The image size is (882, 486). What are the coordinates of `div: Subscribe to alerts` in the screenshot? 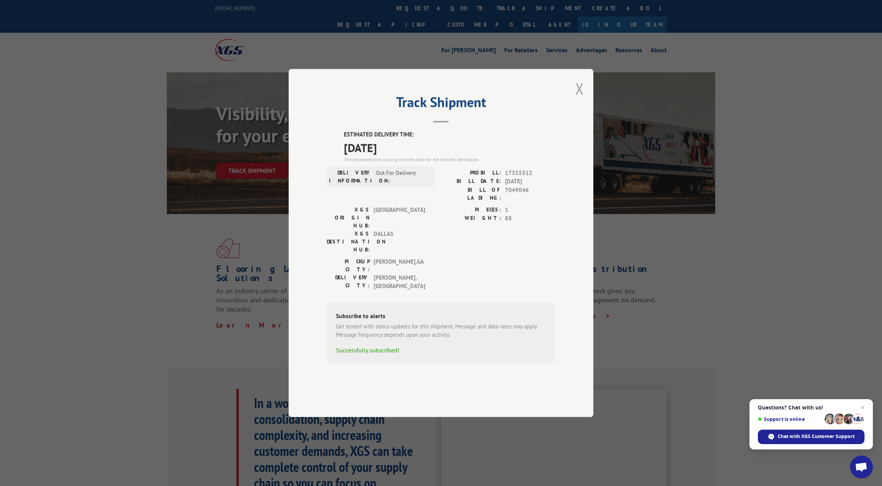 It's located at (441, 316).